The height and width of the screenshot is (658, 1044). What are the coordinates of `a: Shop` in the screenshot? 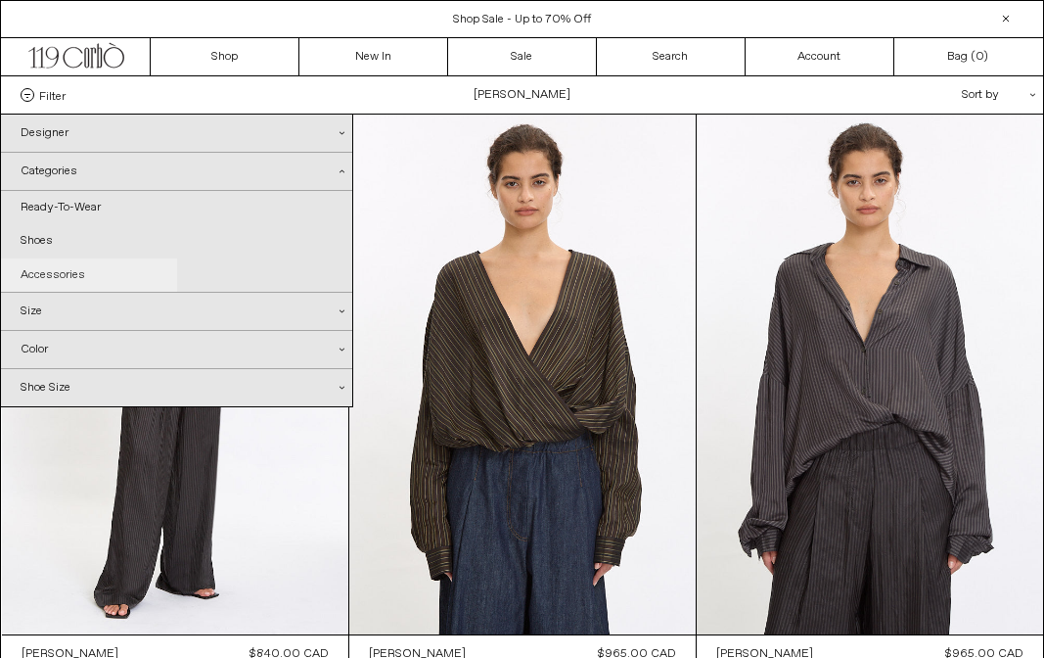 It's located at (225, 57).